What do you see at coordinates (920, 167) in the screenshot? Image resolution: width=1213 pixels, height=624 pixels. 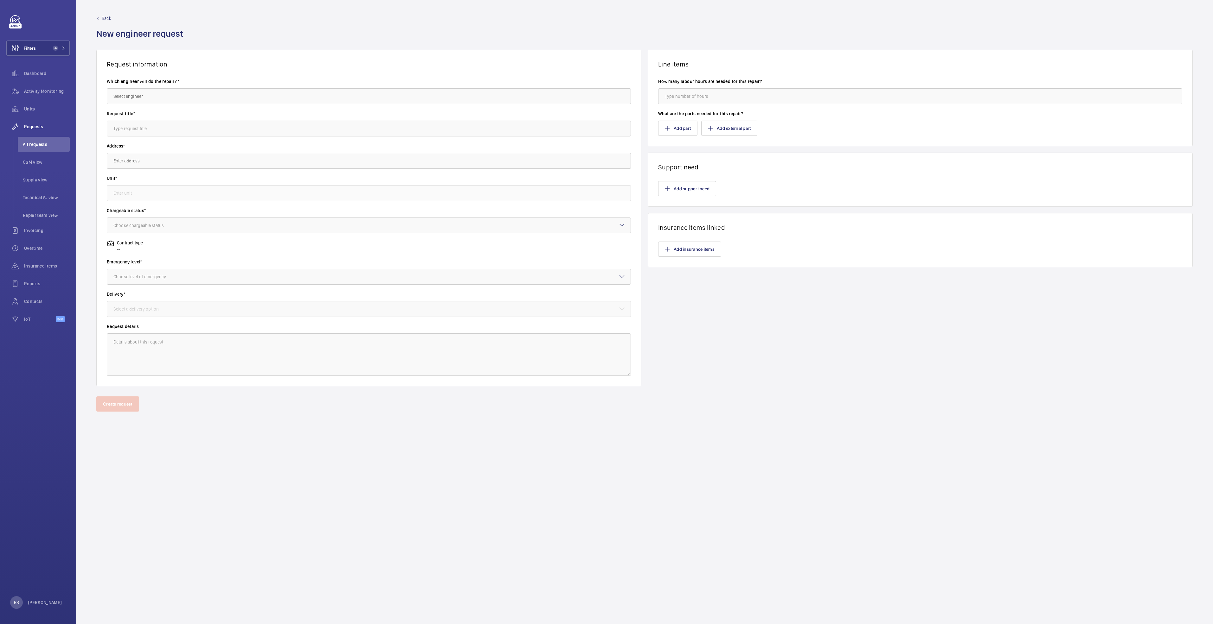 I see `h1: Support need` at bounding box center [920, 167].